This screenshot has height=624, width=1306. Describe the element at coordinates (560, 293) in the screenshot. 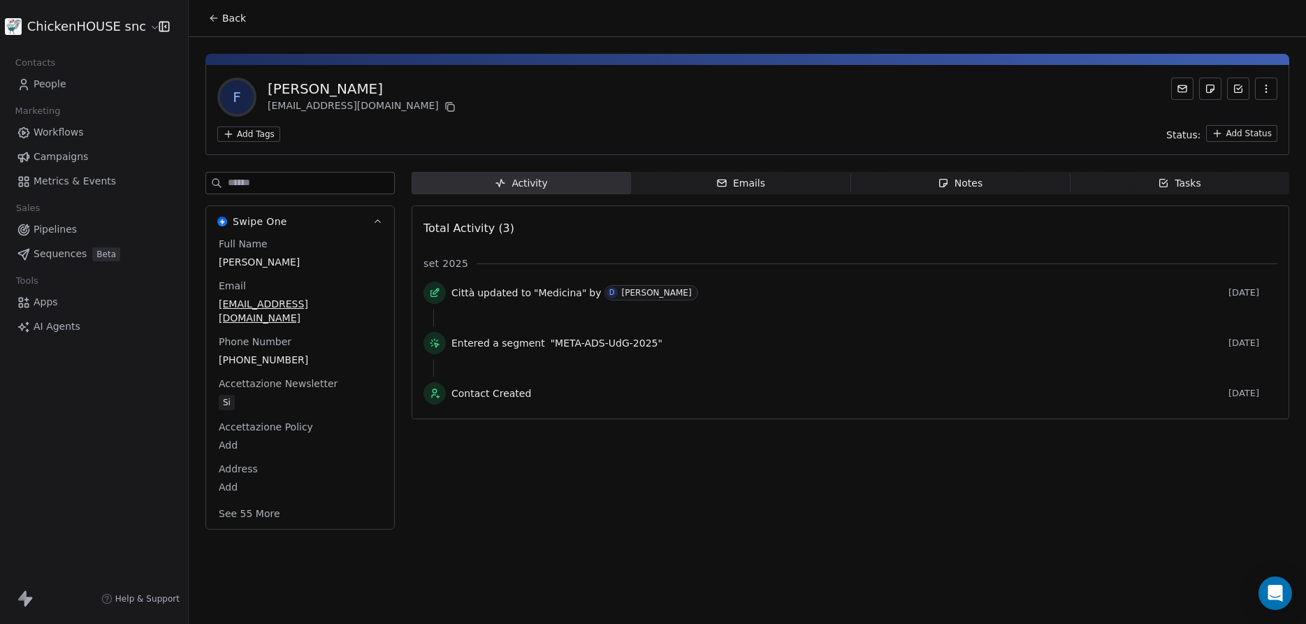

I see `span: "Medicina"` at that location.